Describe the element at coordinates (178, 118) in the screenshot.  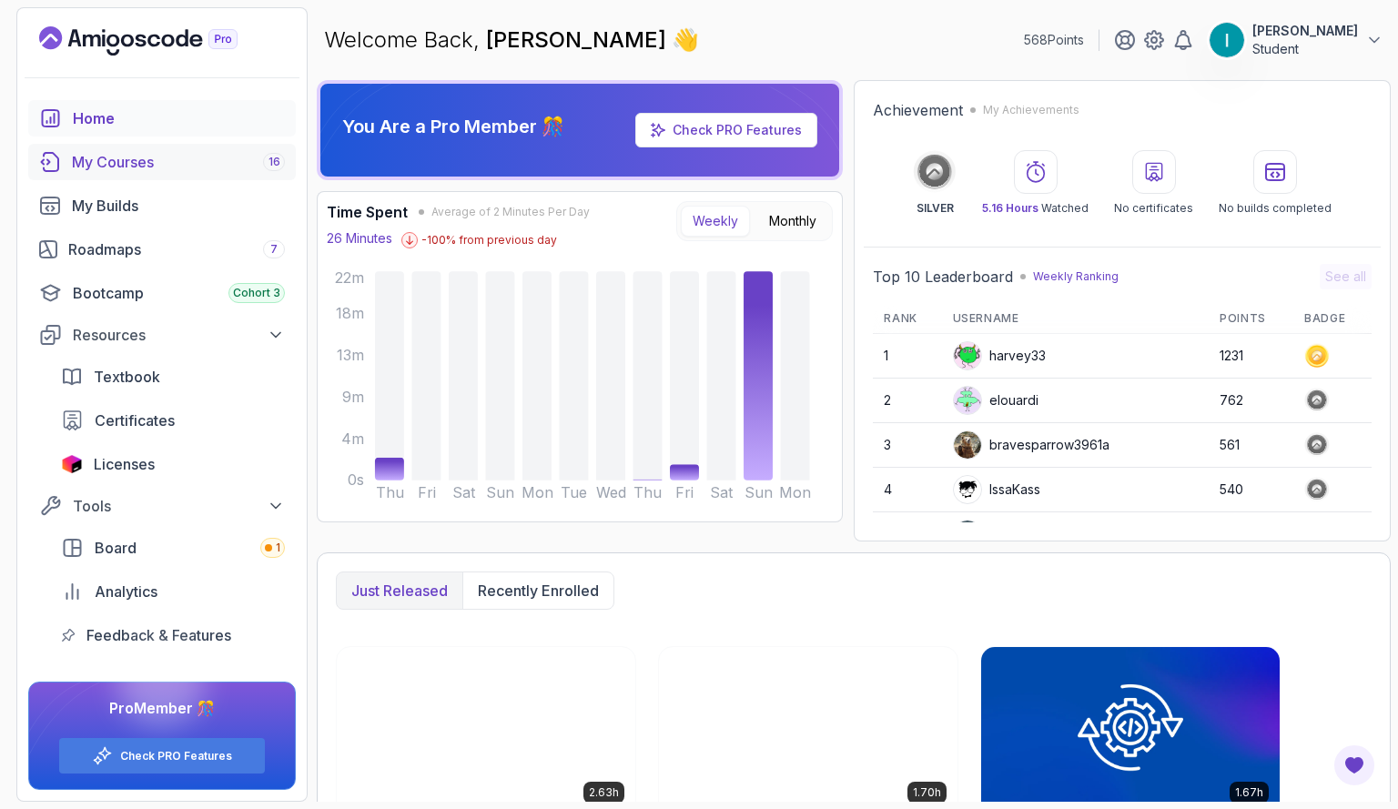
I see `div: Home` at that location.